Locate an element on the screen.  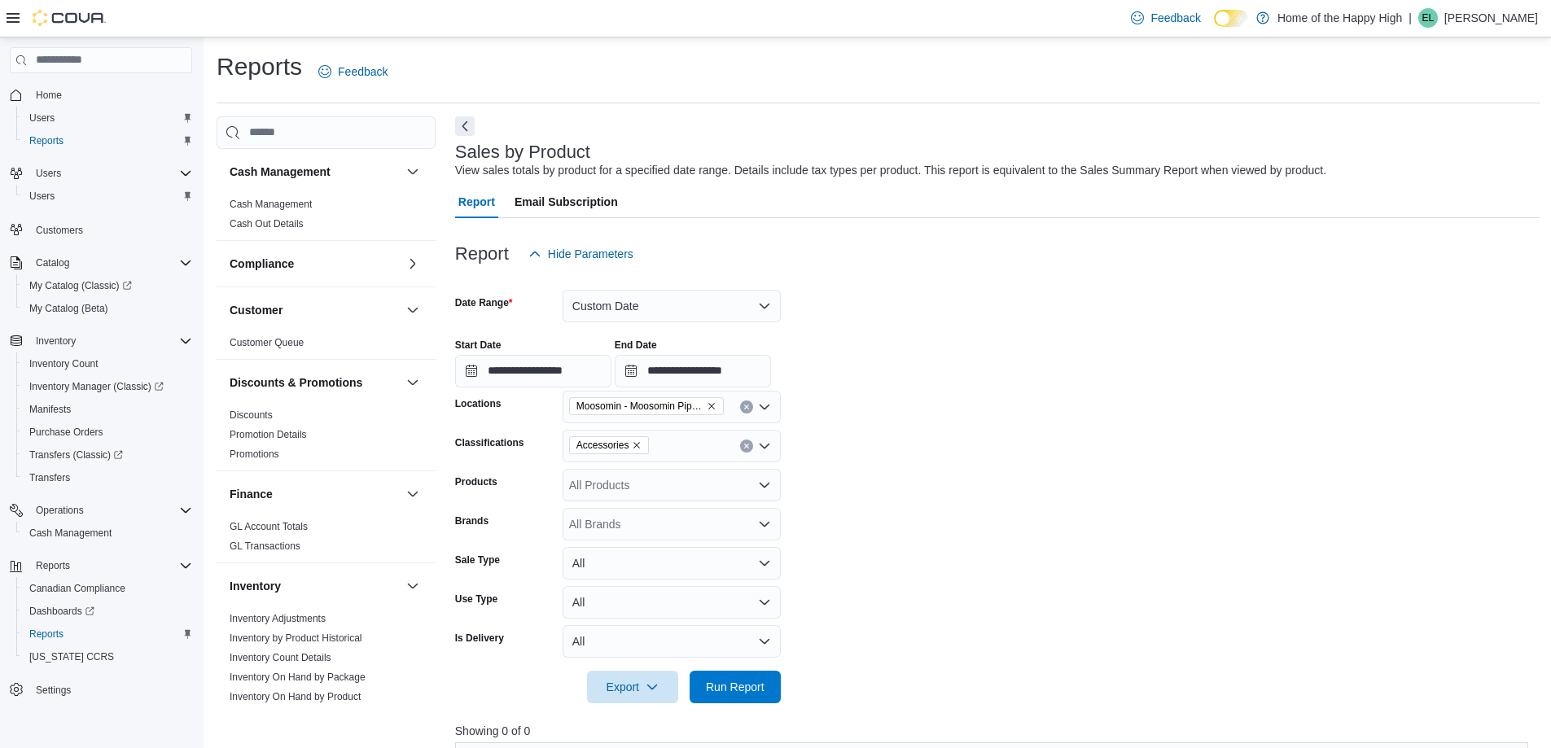
span: My Catalog (Classic) is located at coordinates (81, 286).